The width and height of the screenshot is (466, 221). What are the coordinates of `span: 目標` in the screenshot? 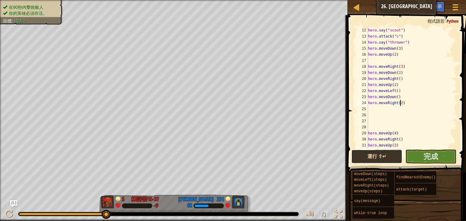 It's located at (7, 21).